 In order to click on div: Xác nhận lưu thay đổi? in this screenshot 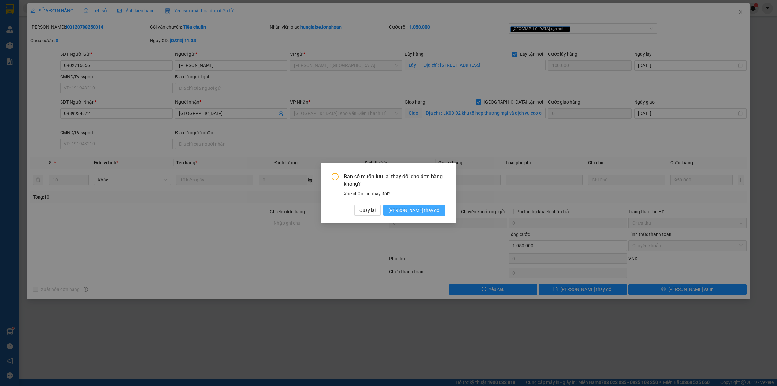, I will do `click(395, 194)`.